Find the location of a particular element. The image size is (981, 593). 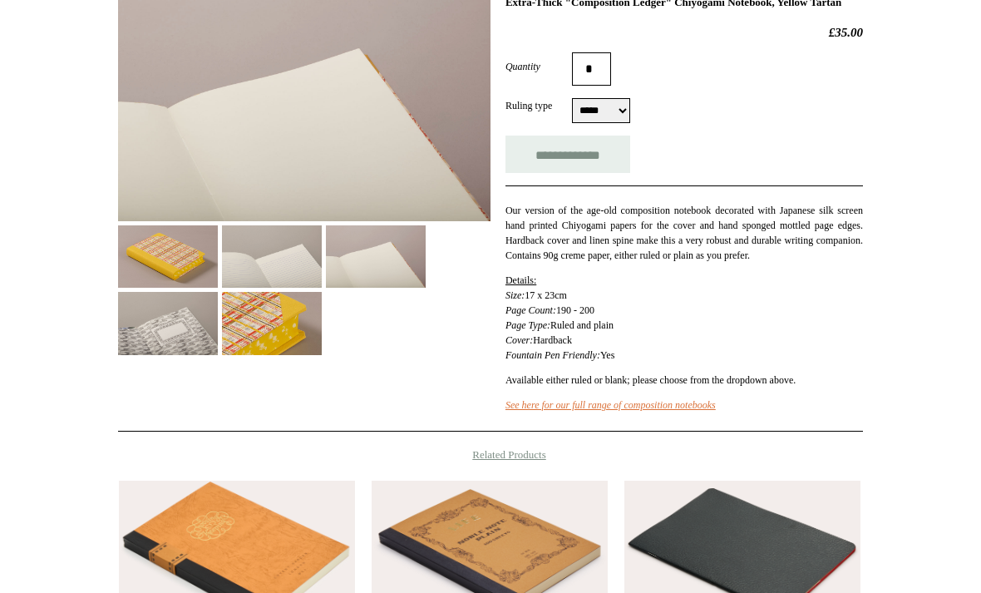

p: Our version of the age-old composition notebook decorated with Japanese silk screen hand printed ... is located at coordinates (684, 234).